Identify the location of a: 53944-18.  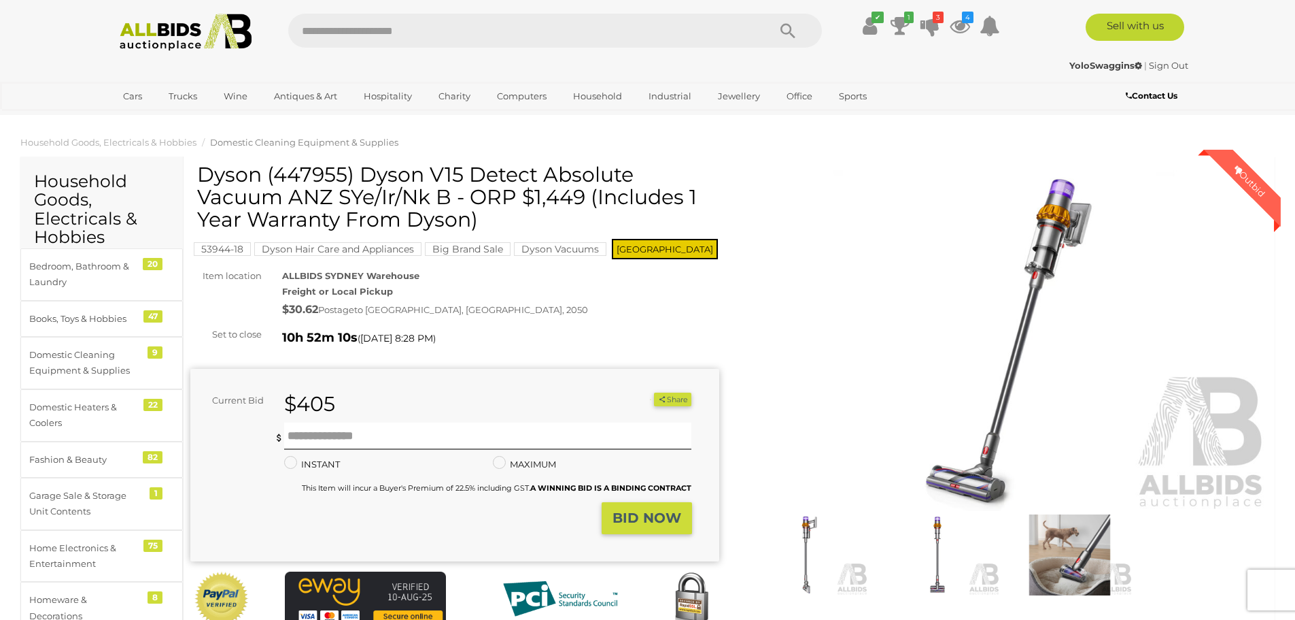
(222, 249).